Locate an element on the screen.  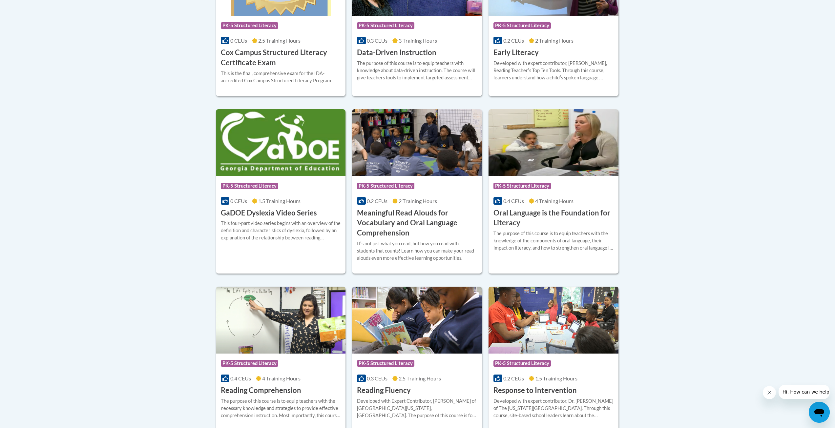
a: Course LogoPK-5 Structured Literacy0.2 CEUs2 Training Hours Meaningful Read Alouds for Vocabulary... is located at coordinates (417, 191).